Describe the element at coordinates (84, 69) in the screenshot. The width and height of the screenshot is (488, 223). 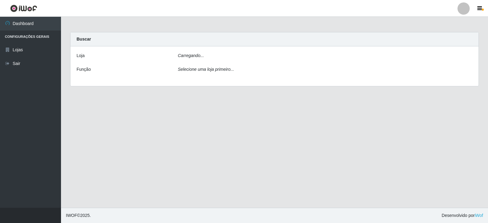
I see `label: Função` at that location.